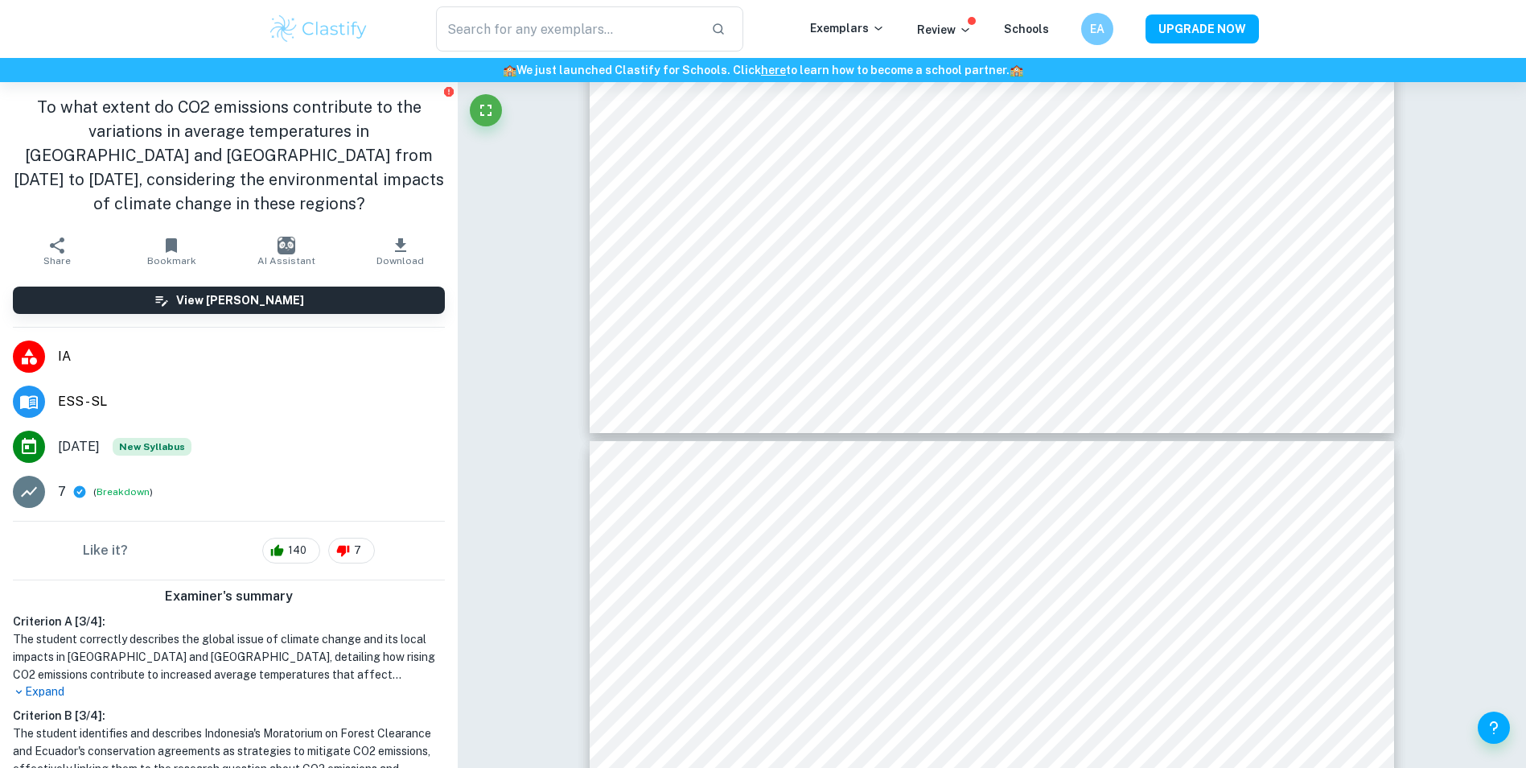  Describe the element at coordinates (763, 70) in the screenshot. I see `h6: We just launched Clastify for Schools. Click to learn how to become a school partner.` at that location.